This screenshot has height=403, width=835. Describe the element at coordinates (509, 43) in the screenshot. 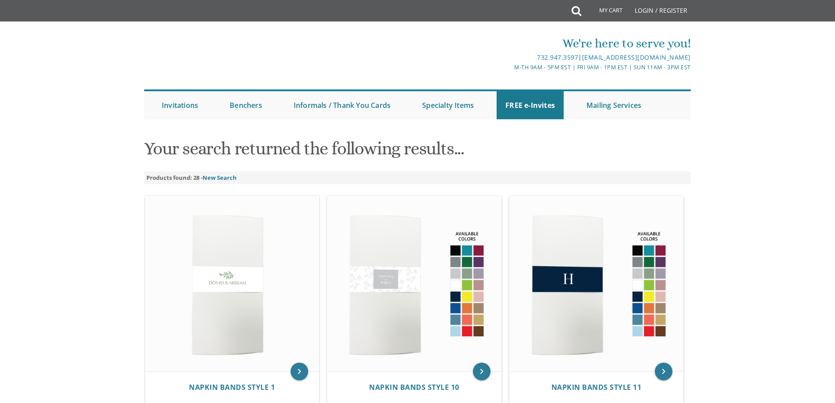

I see `div: We're here to serve you!` at that location.